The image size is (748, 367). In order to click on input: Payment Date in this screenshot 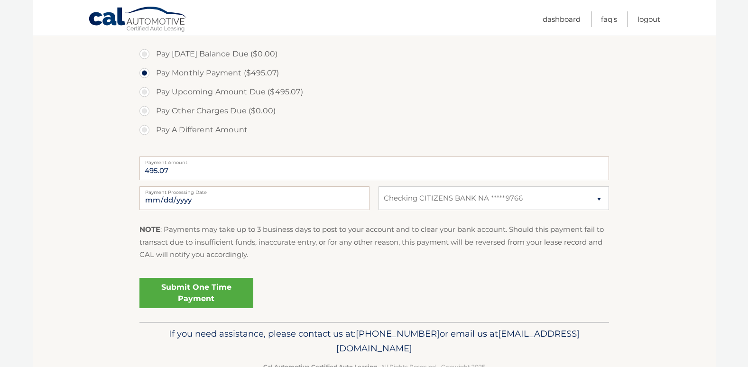, I will do `click(254, 198)`.